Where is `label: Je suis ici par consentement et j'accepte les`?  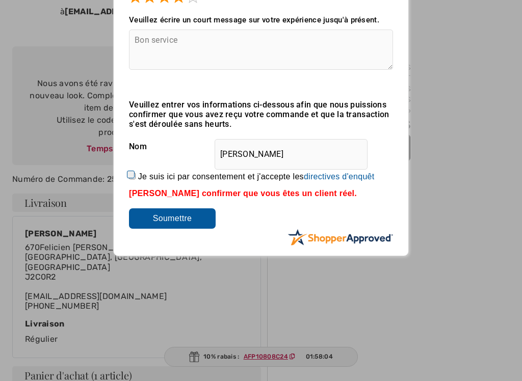 label: Je suis ici par consentement et j'accepte les is located at coordinates (256, 177).